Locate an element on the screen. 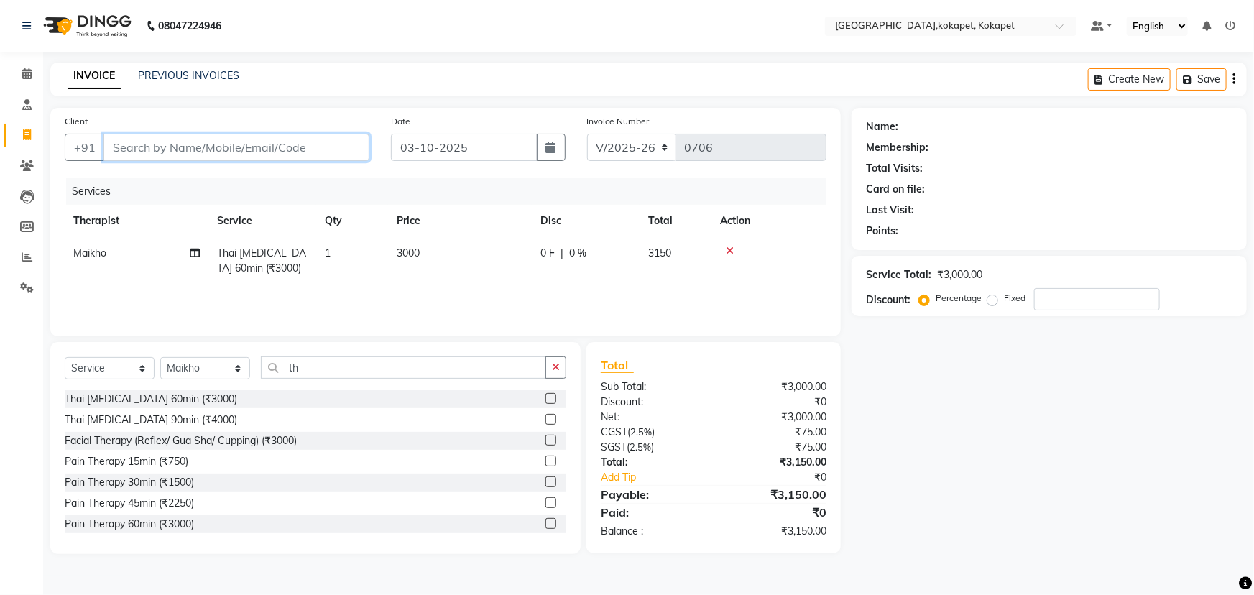  div: Name: is located at coordinates (881, 126).